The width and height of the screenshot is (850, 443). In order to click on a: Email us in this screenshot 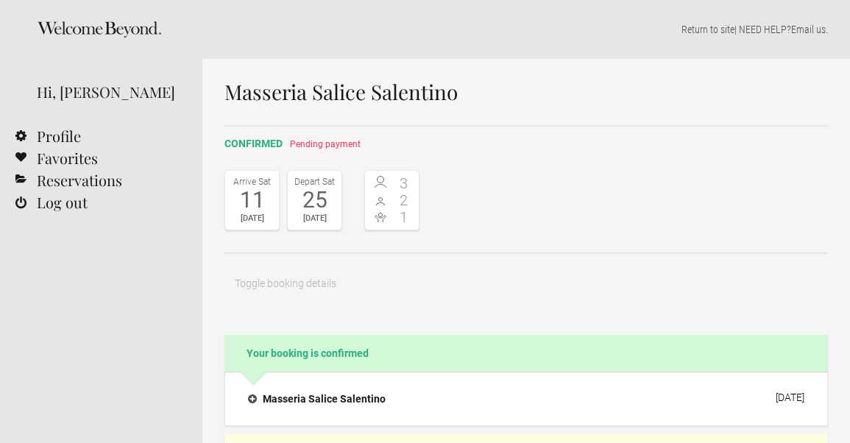, I will do `click(808, 29)`.